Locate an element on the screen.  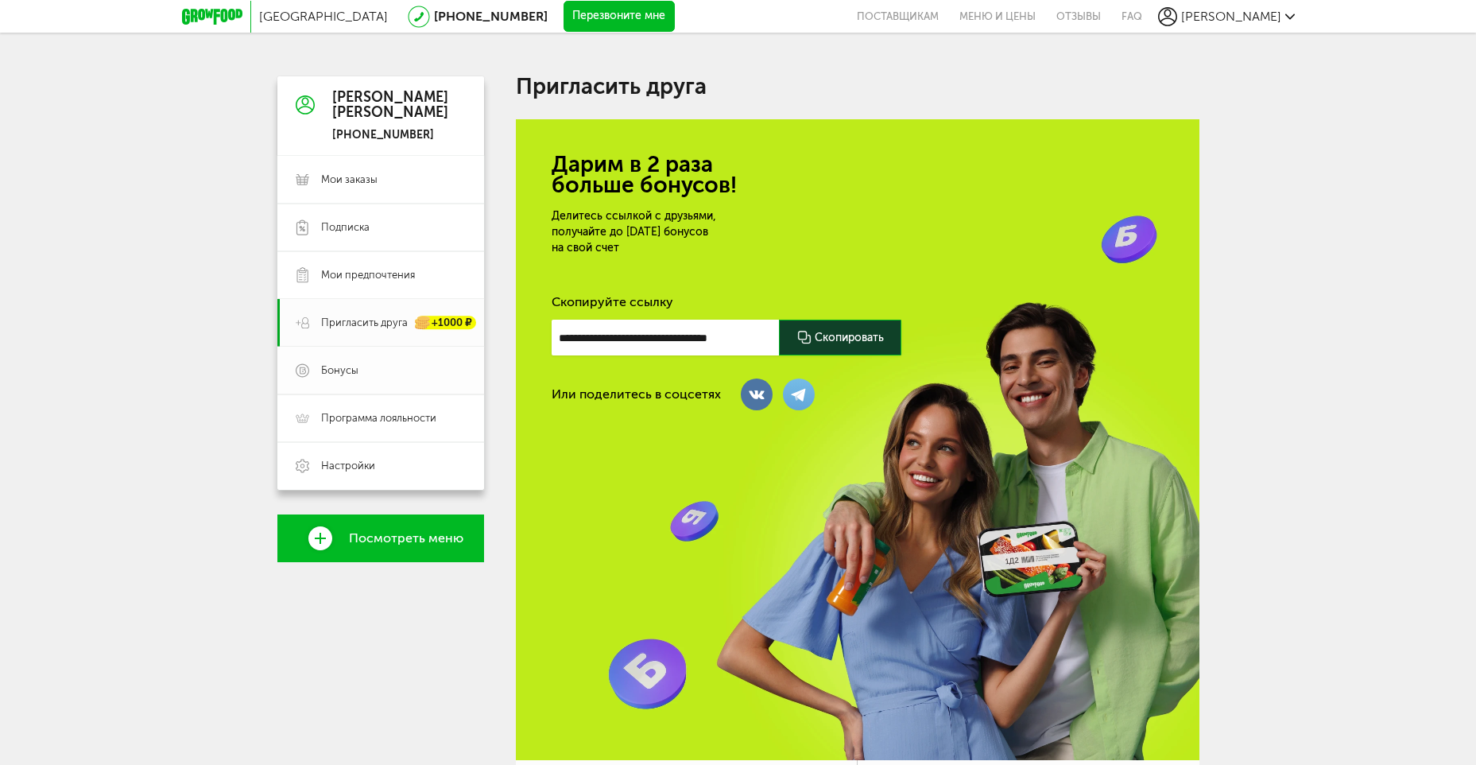
span: Подписка is located at coordinates (345, 227).